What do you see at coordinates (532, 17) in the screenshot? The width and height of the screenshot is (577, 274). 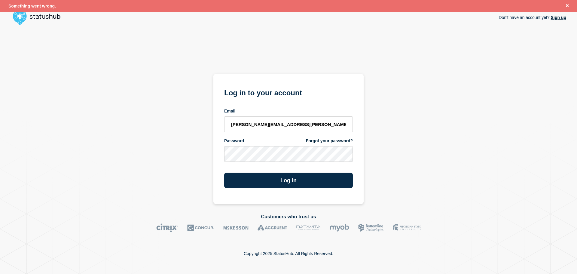 I see `p: Don't have an account yet?` at bounding box center [532, 17].